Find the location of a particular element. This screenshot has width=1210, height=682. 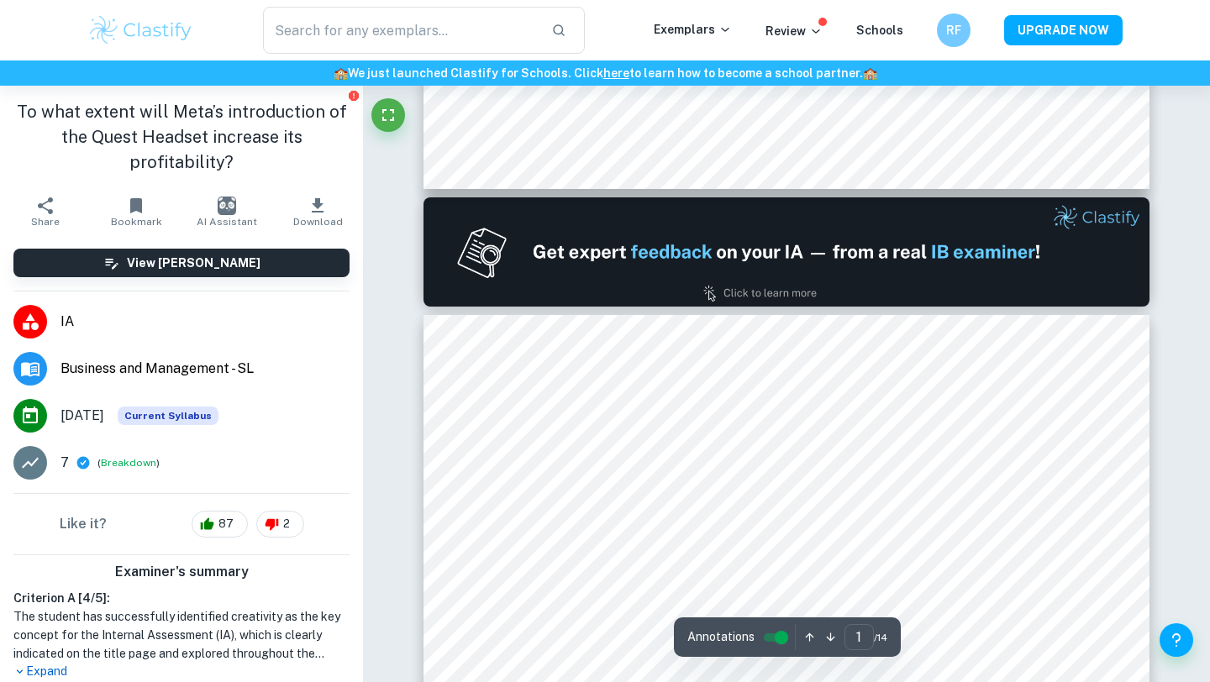

span: Annotations is located at coordinates (721, 637).